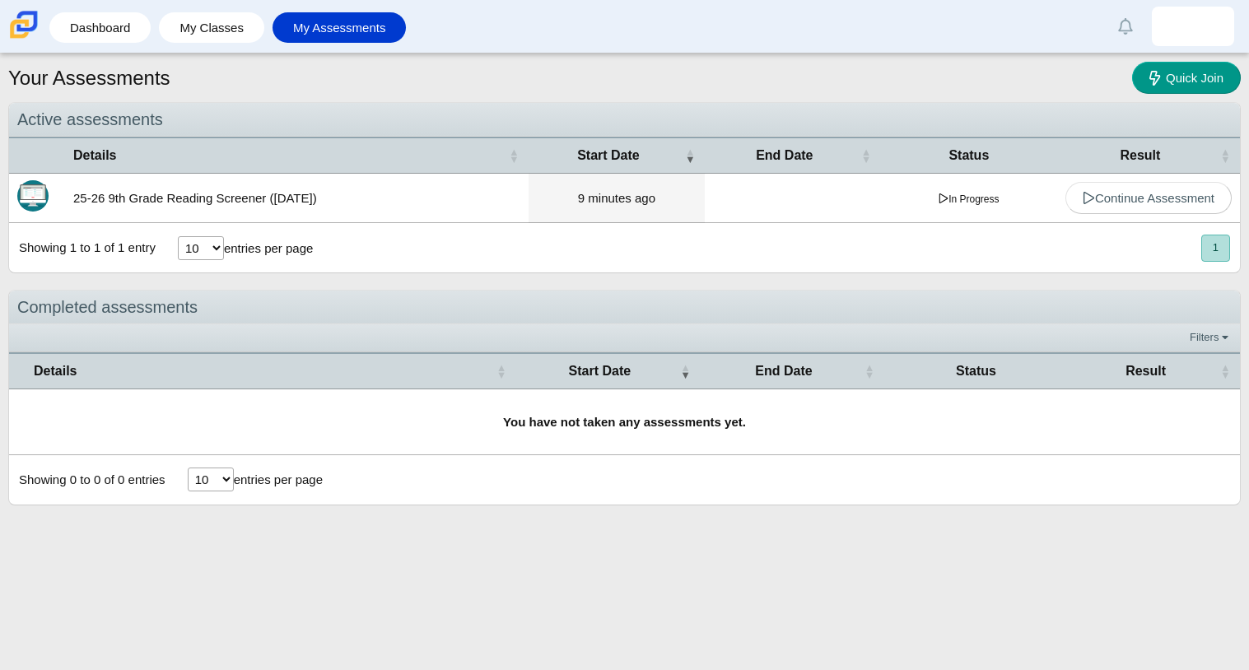  I want to click on span: Quick Join, so click(1195, 77).